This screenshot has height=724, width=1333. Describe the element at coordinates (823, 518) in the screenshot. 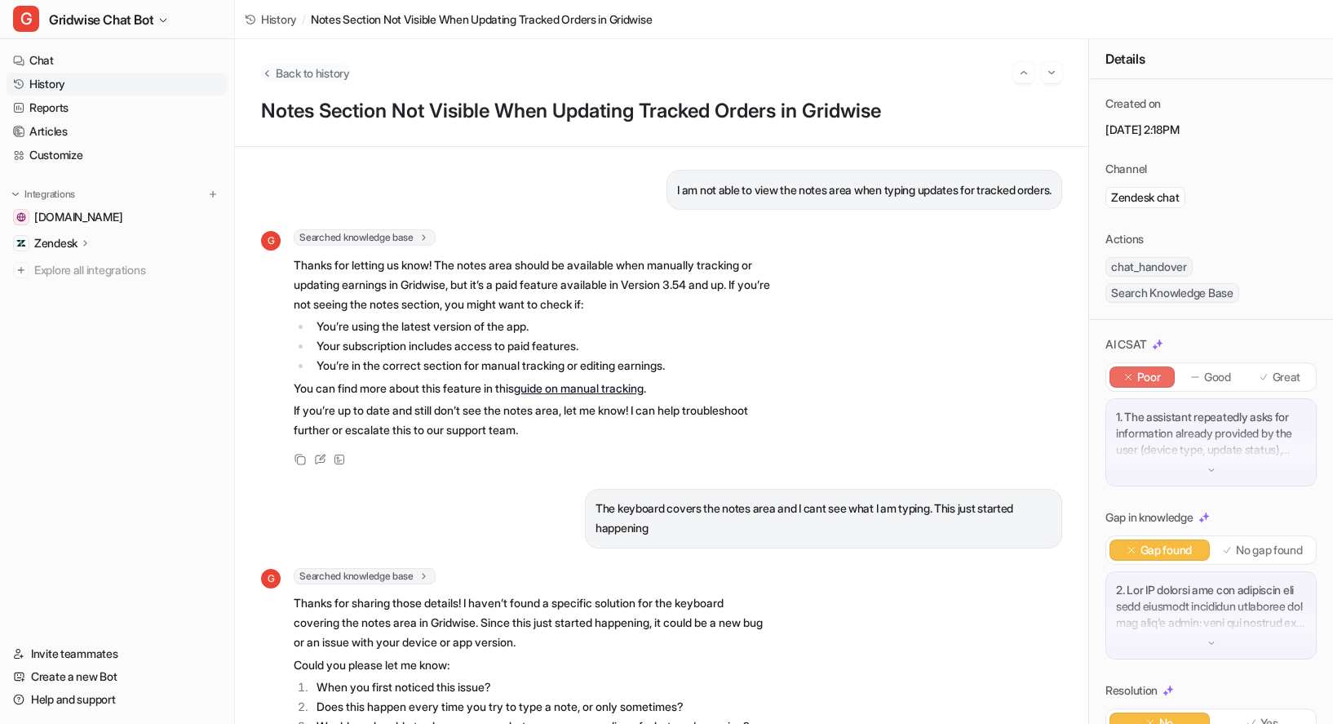

I see `p: The keyboard covers the notes area and I cant see what I am typing. This just started happening` at that location.